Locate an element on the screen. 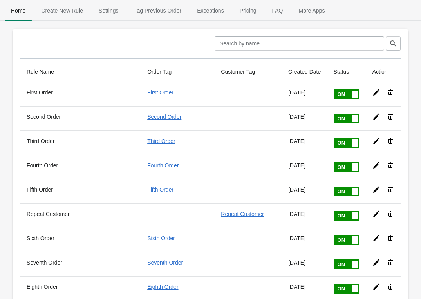  th: Third Order is located at coordinates (81, 143).